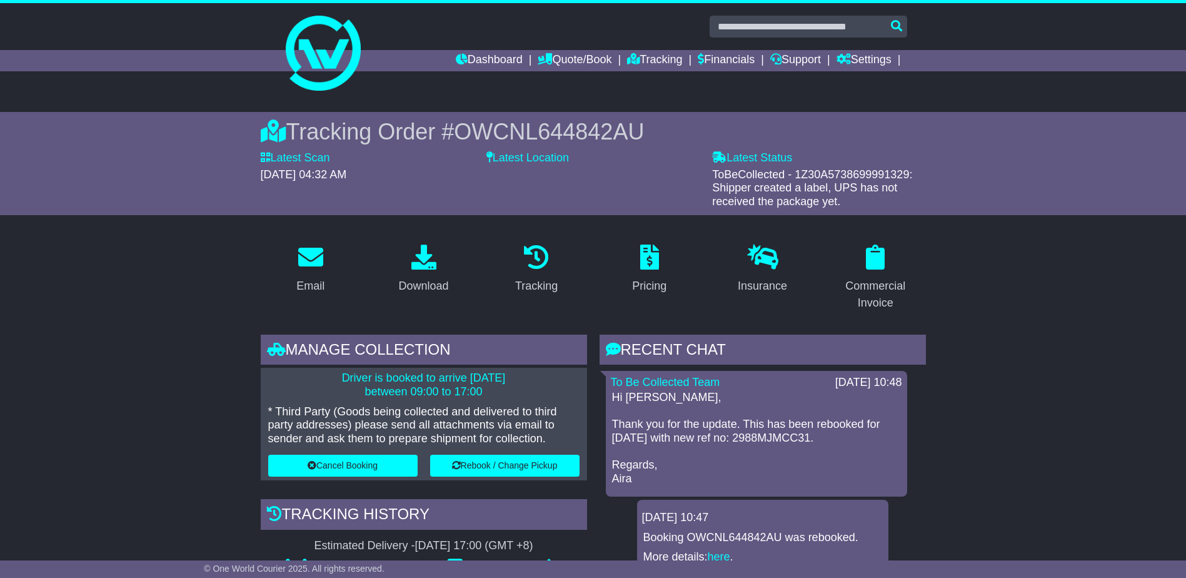 The image size is (1186, 578). I want to click on a: Settings, so click(864, 61).